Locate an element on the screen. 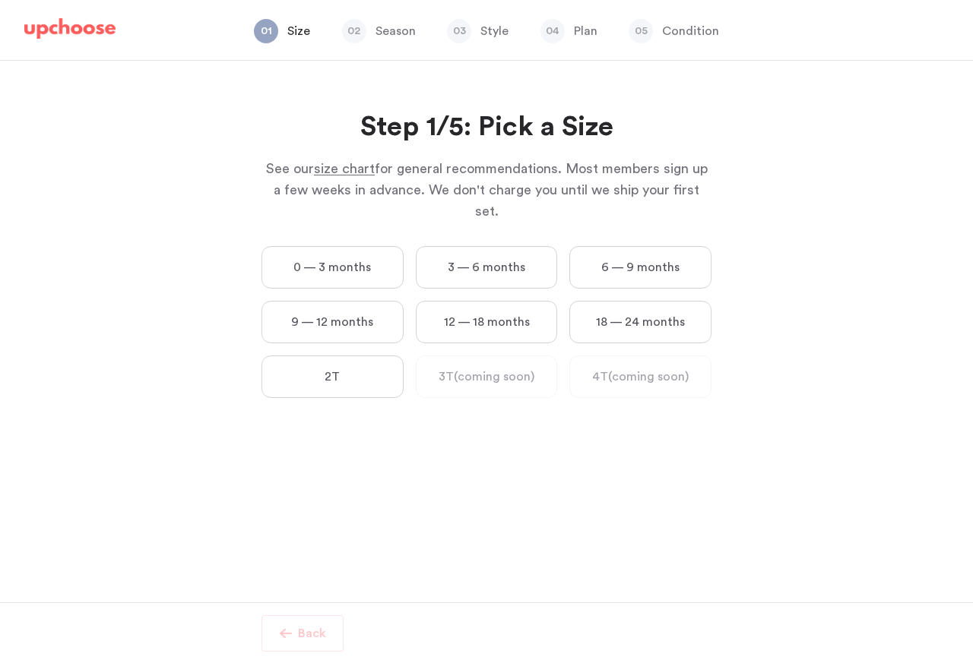 This screenshot has height=663, width=973. p: Style is located at coordinates (494, 31).